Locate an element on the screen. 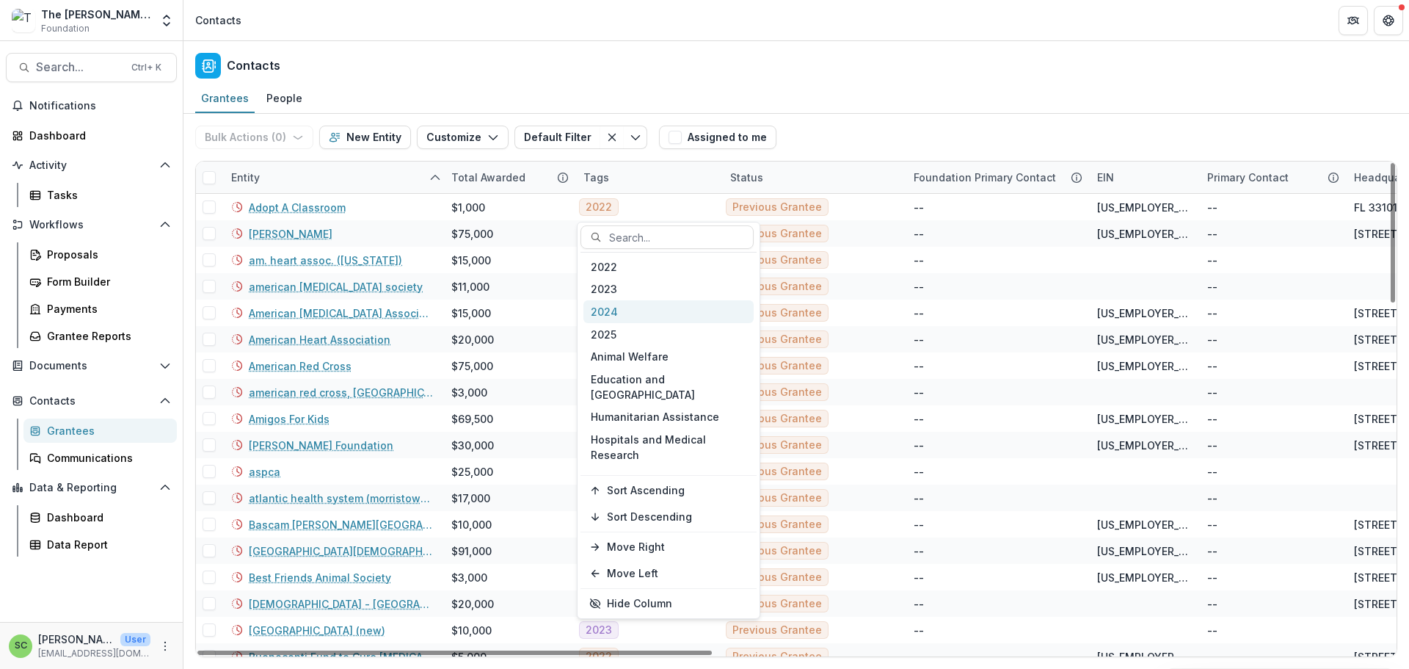 The image size is (1409, 669). button: Open entity switcher is located at coordinates (167, 21).